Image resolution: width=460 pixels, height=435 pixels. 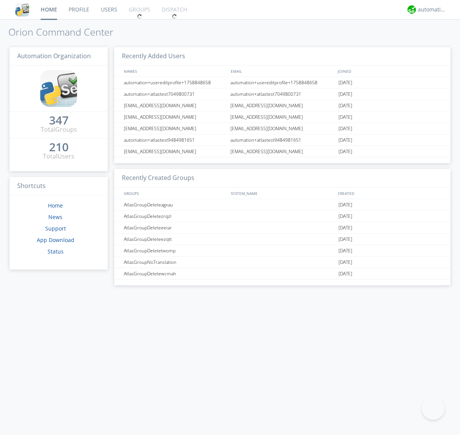 I want to click on a: 347, so click(x=59, y=121).